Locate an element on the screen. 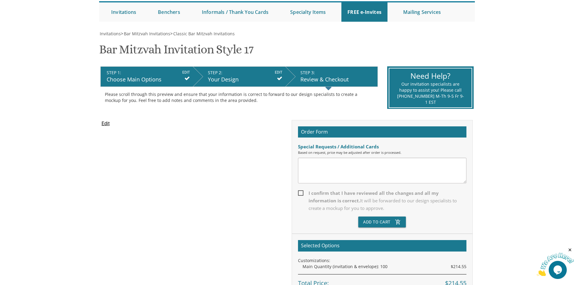 This screenshot has width=574, height=285. a: Benchers is located at coordinates (169, 12).